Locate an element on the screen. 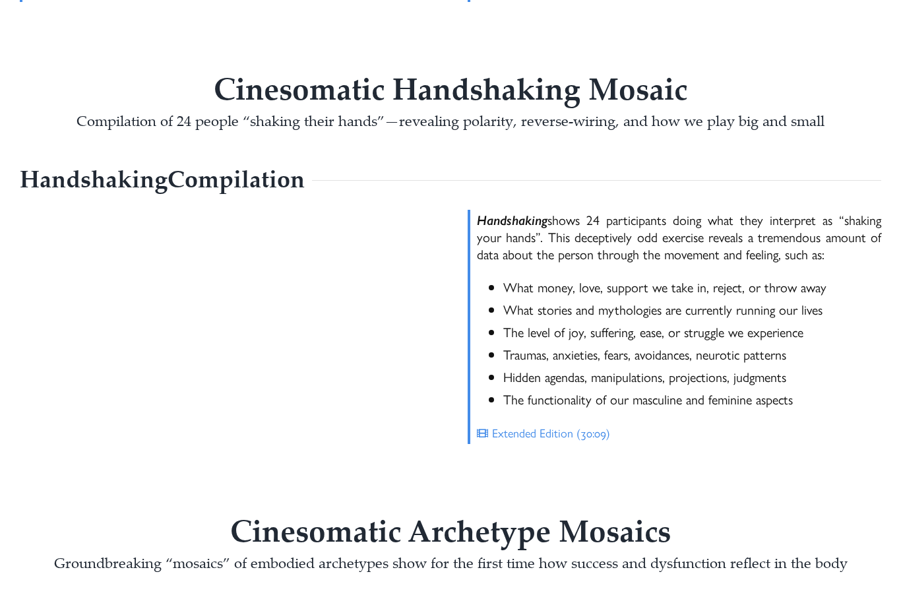 The width and height of the screenshot is (901, 605). h4: Ground­break­ing “mosaics” of embod­ied arche­types show for the first time how suc­cess and dys­... is located at coordinates (451, 565).